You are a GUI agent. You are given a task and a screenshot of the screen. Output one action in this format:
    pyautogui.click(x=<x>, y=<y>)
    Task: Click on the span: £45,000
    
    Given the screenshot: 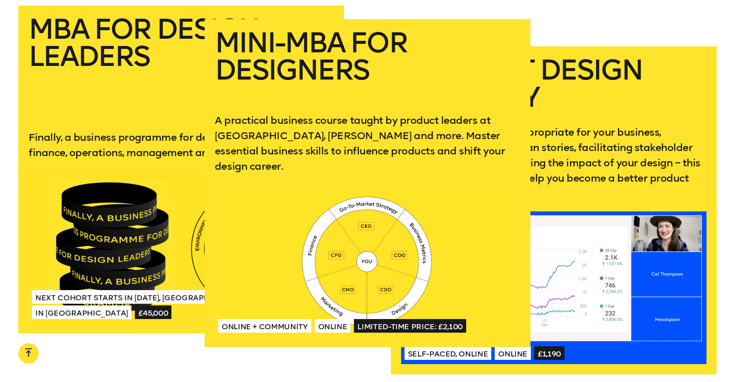 What is the action you would take?
    pyautogui.click(x=153, y=312)
    